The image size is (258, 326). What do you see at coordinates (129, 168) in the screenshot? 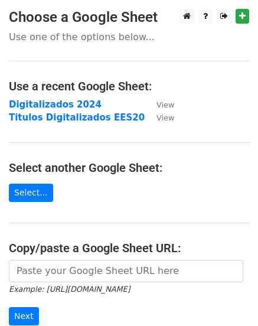
I see `h4: Select another Google Sheet:` at bounding box center [129, 168].